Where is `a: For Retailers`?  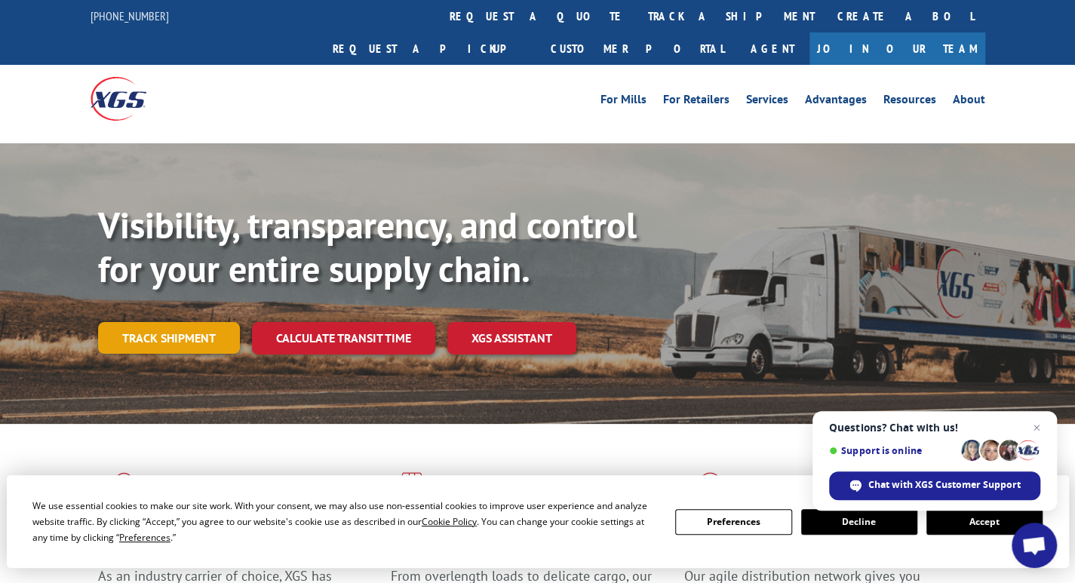 a: For Retailers is located at coordinates (697, 102).